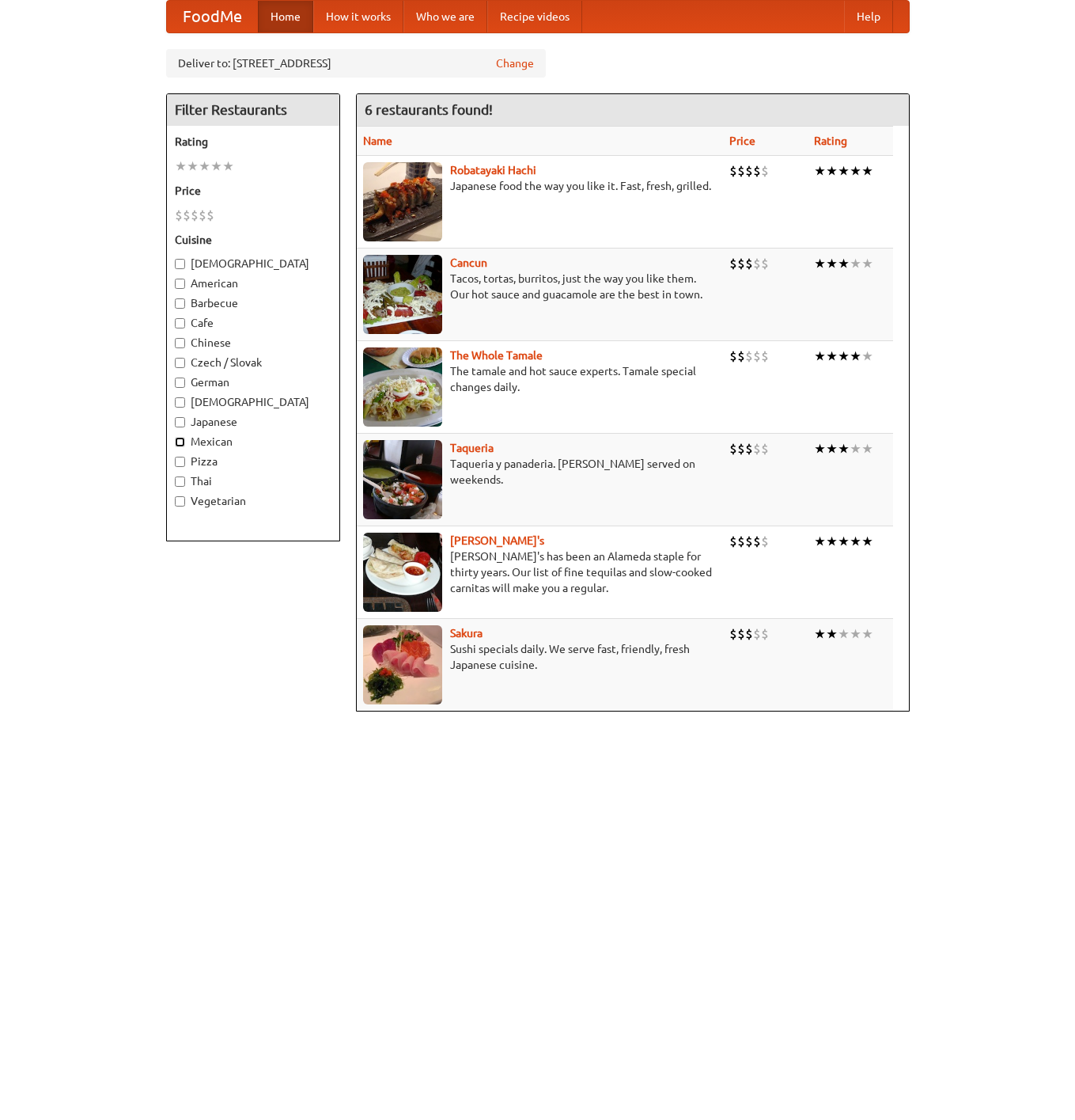  What do you see at coordinates (253, 110) in the screenshot?
I see `h4: Filter Restaurants` at bounding box center [253, 110].